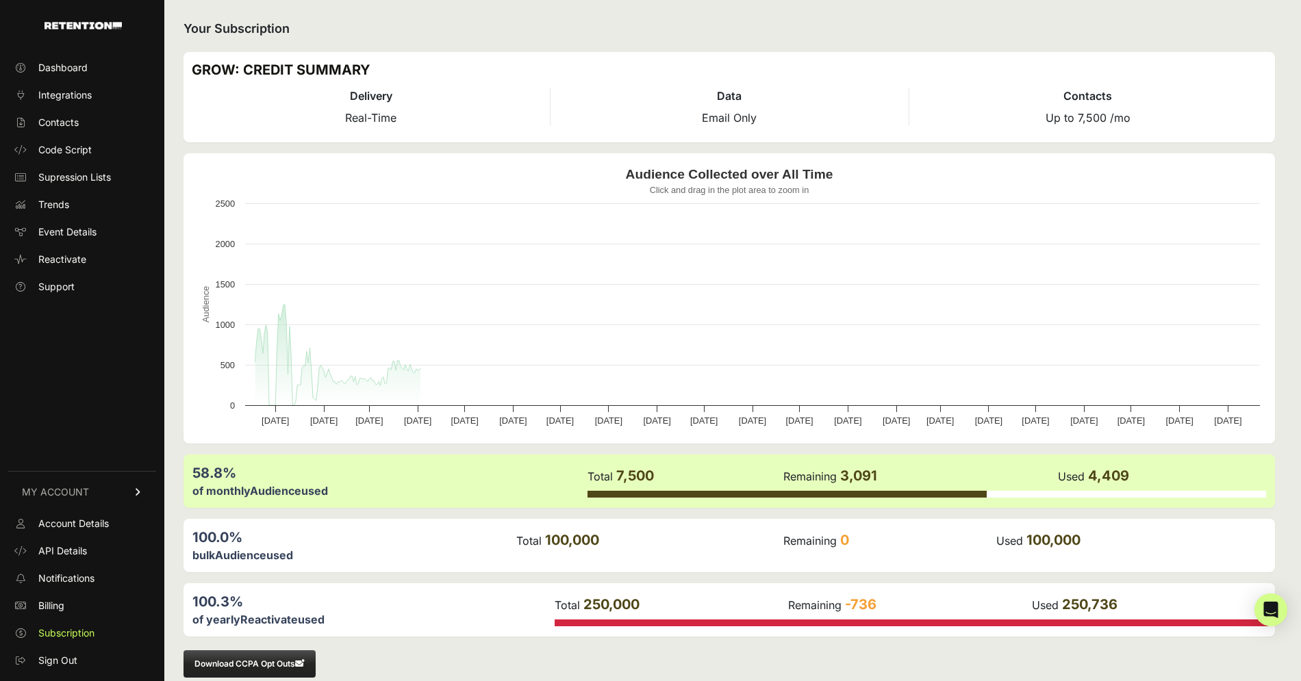  What do you see at coordinates (729, 299) in the screenshot?
I see `svg: Audience Collected over All Time` at bounding box center [729, 299].